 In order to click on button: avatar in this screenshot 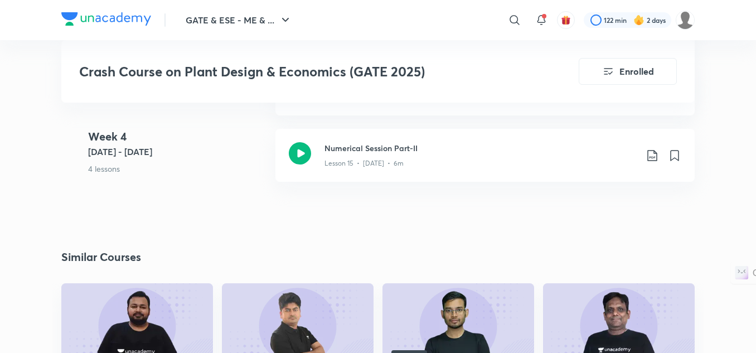, I will do `click(566, 20)`.